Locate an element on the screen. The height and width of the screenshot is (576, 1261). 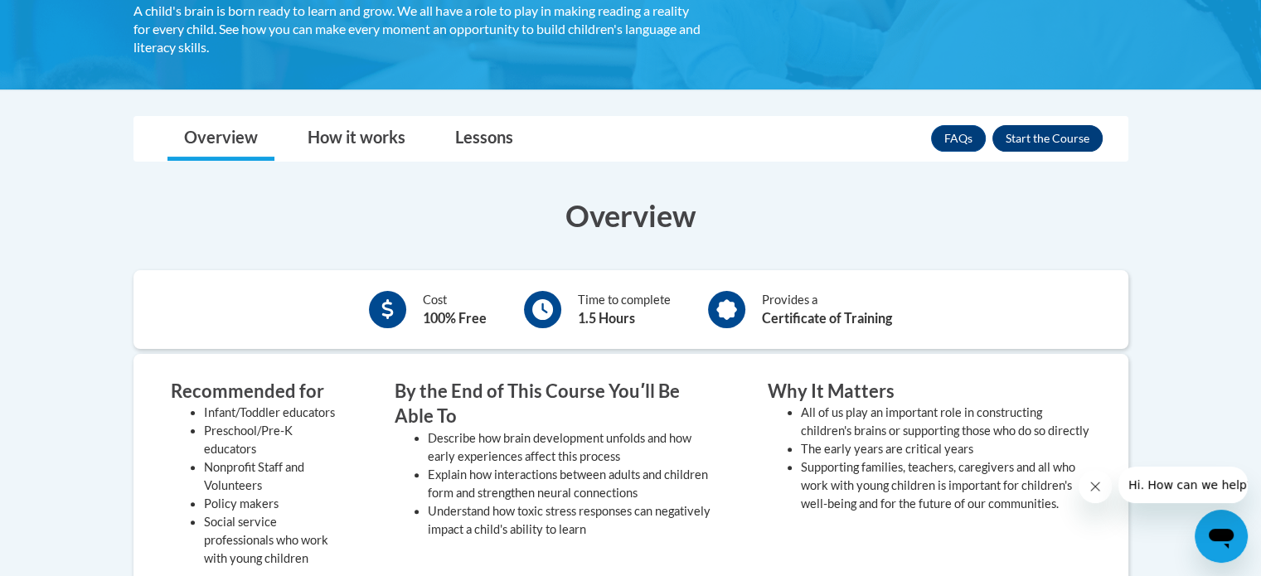
h3: By the End of This Course Youʹll Be Able To is located at coordinates (556, 405).